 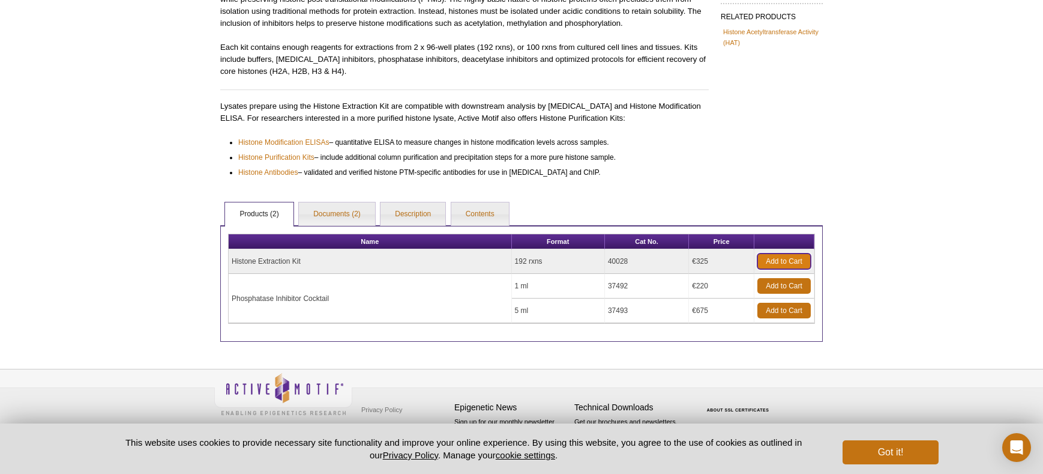 What do you see at coordinates (740, 403) in the screenshot?
I see `table: Click to Verify - This site chose Symantec SSL for secure e-commerce and confidential communicati...` at bounding box center [740, 403].